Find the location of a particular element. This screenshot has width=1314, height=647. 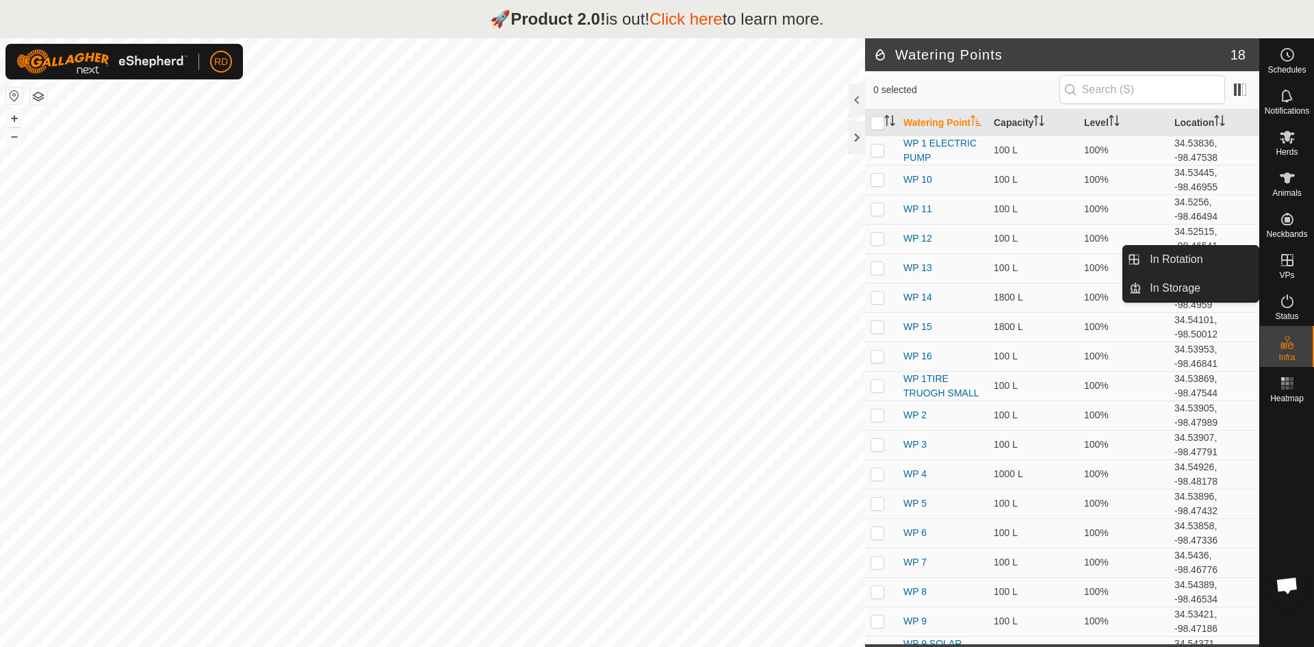

a: WP 7 is located at coordinates (915, 562).